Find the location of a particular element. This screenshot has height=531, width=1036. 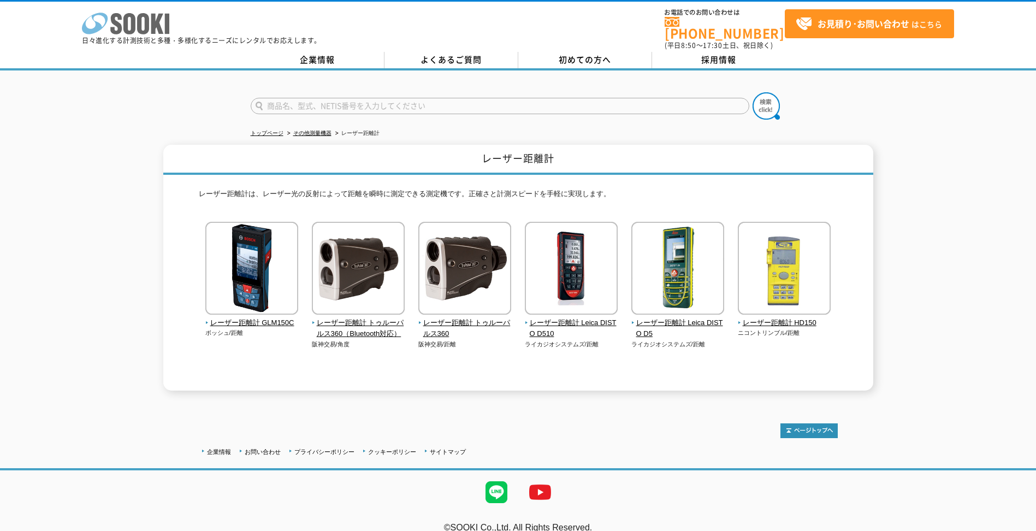

img: レーザー距離計 Leica DISTO D5 is located at coordinates (678, 269).